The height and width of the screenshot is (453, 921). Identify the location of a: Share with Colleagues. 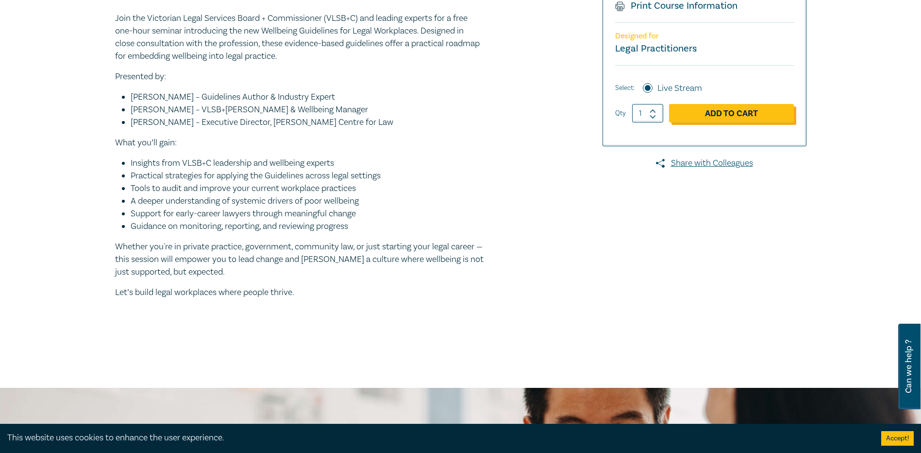
(705, 163).